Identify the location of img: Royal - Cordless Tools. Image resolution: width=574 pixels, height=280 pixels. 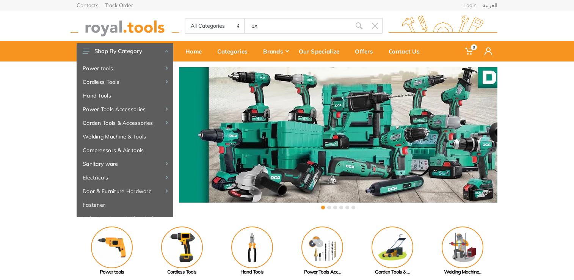
(182, 247).